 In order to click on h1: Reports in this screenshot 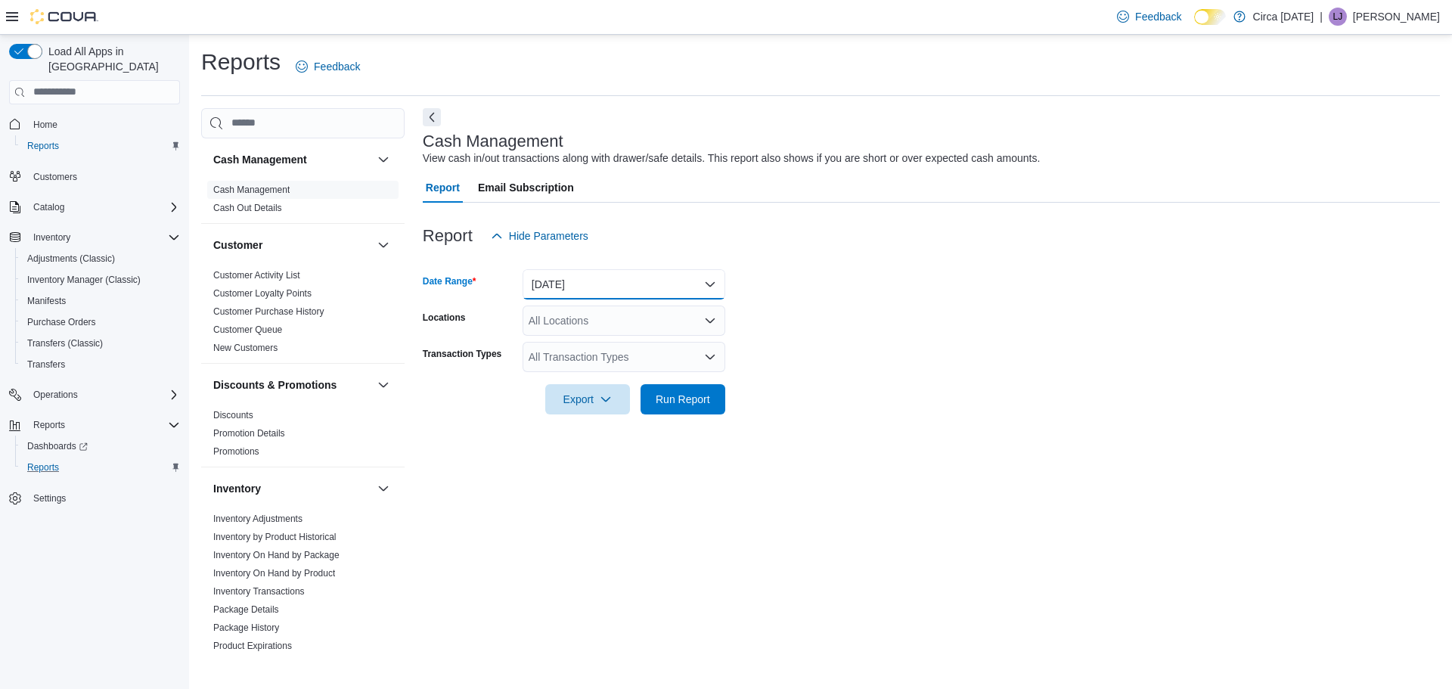, I will do `click(241, 62)`.